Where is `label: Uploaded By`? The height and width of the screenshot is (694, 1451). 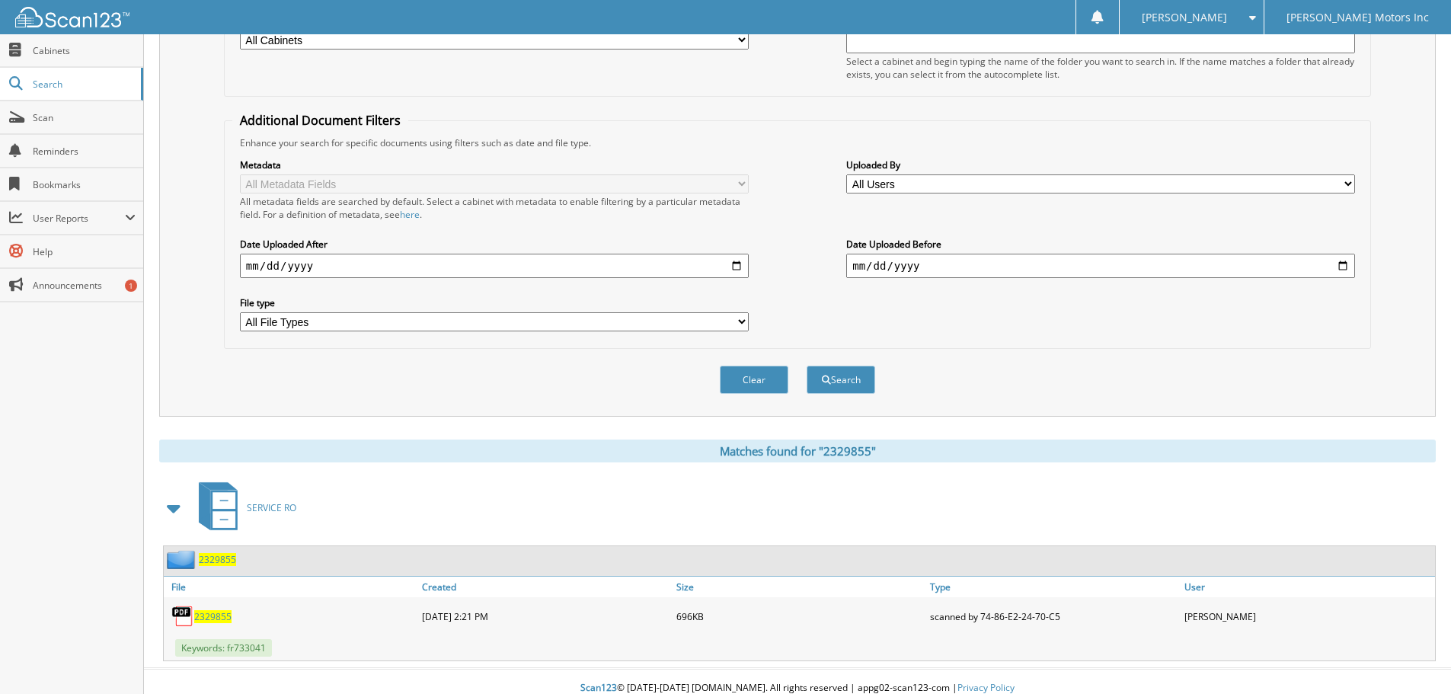 label: Uploaded By is located at coordinates (1101, 165).